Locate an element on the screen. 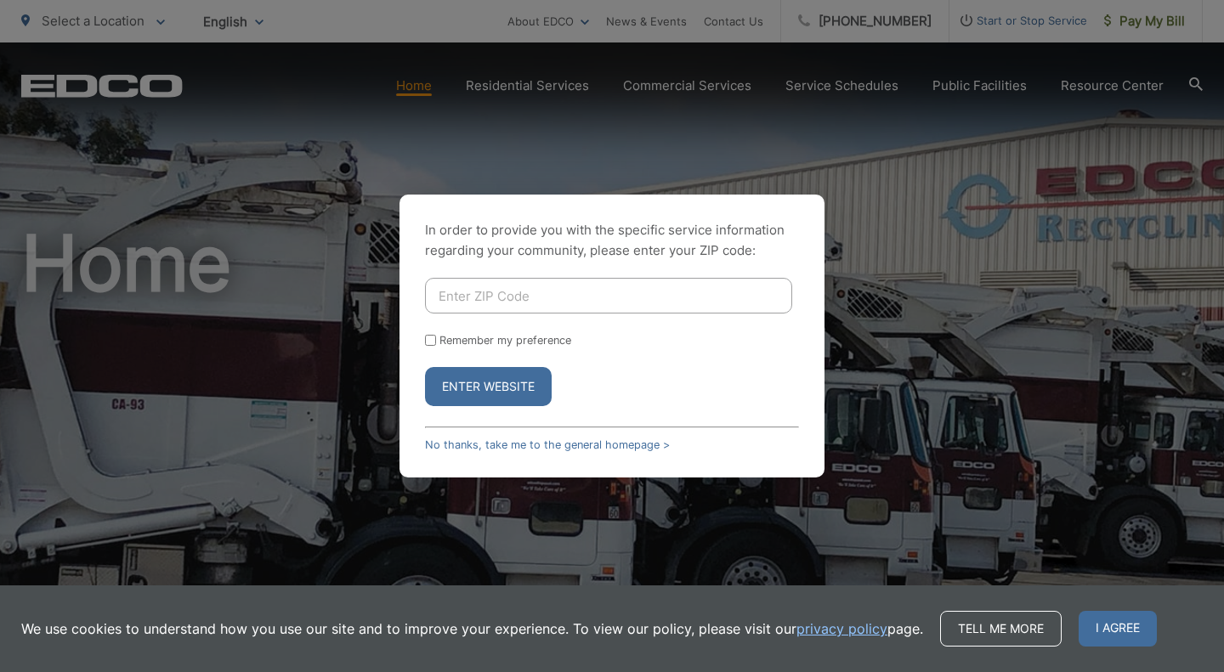 The width and height of the screenshot is (1224, 672). a: privacy policy is located at coordinates (842, 629).